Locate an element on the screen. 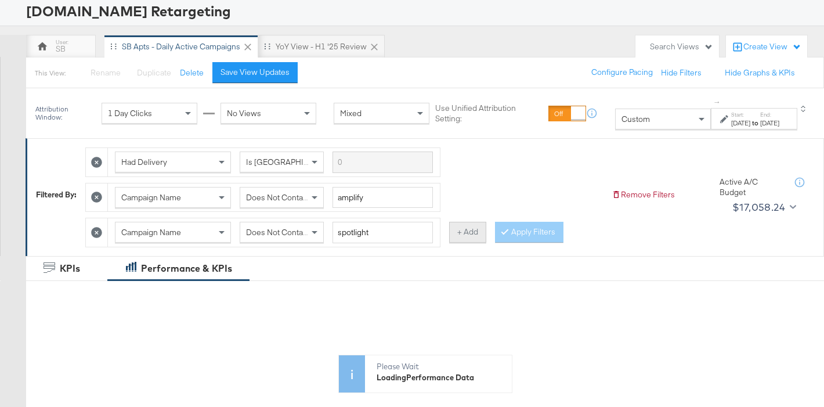  div: SB is located at coordinates (60, 49).